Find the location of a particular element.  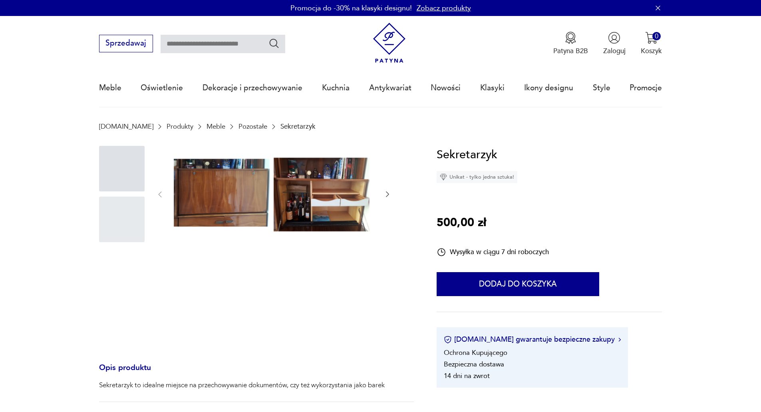

p: Zaloguj is located at coordinates (615, 51).